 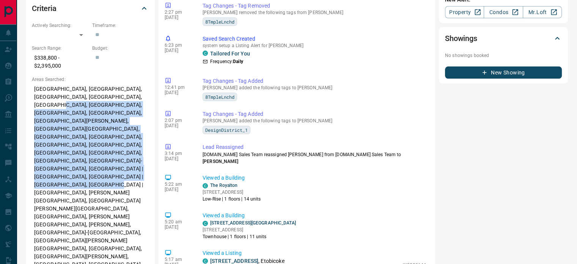 I want to click on p: 2:27 pm, so click(x=178, y=12).